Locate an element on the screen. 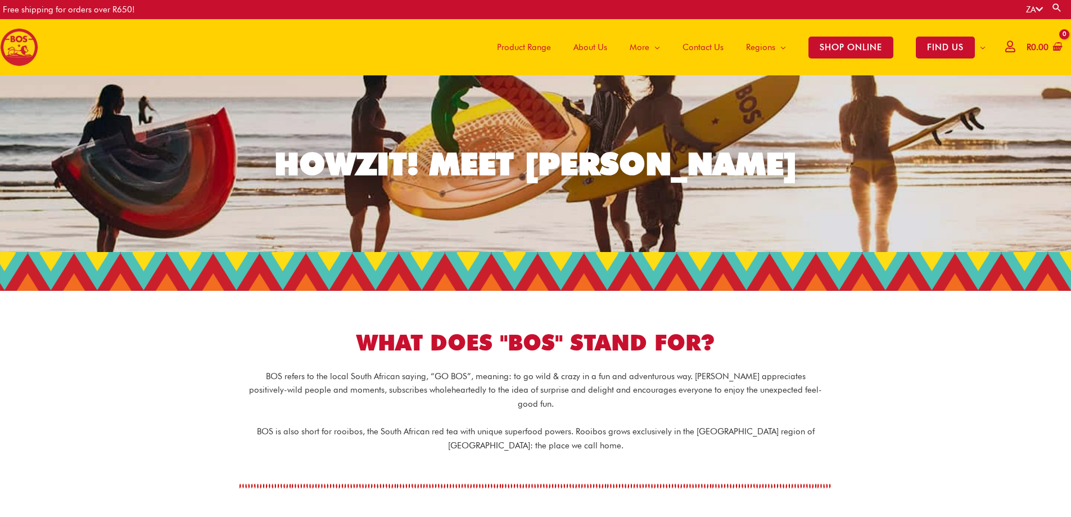 This screenshot has width=1071, height=517. bdi: 0.00 is located at coordinates (1037, 47).